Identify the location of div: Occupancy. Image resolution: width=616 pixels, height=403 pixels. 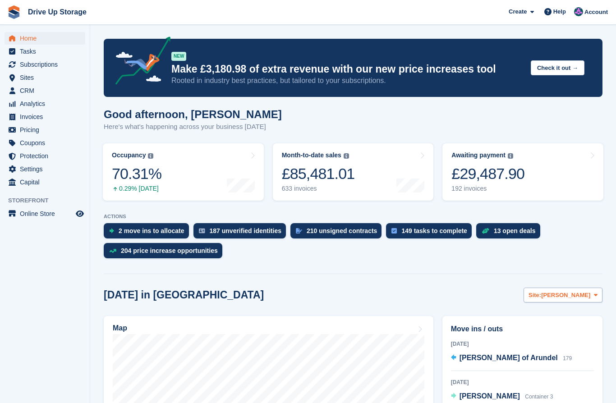
(129, 155).